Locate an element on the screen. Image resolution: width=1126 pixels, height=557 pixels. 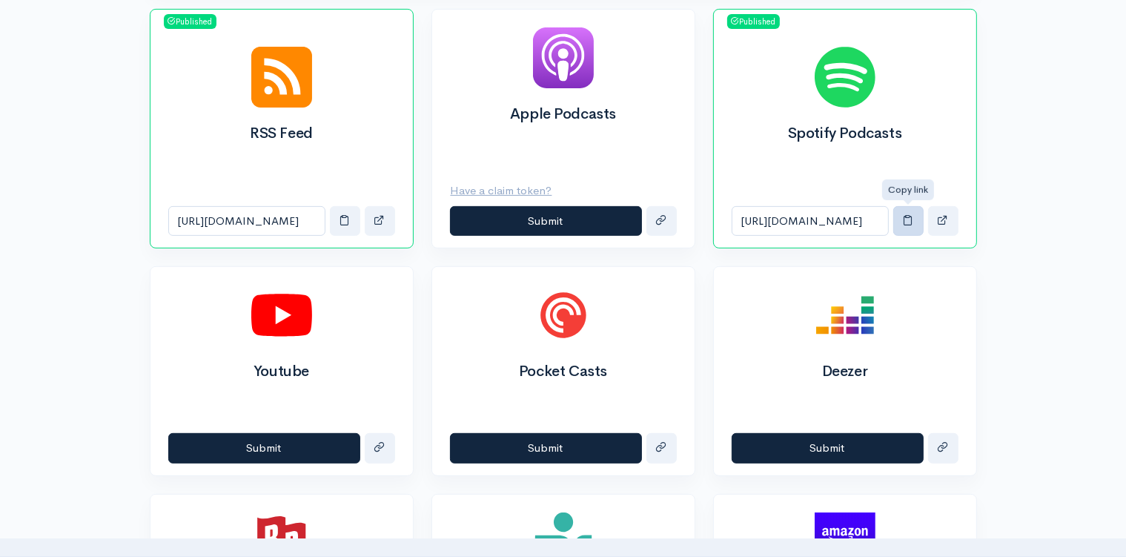
u: Have a claim token? is located at coordinates (501, 190).